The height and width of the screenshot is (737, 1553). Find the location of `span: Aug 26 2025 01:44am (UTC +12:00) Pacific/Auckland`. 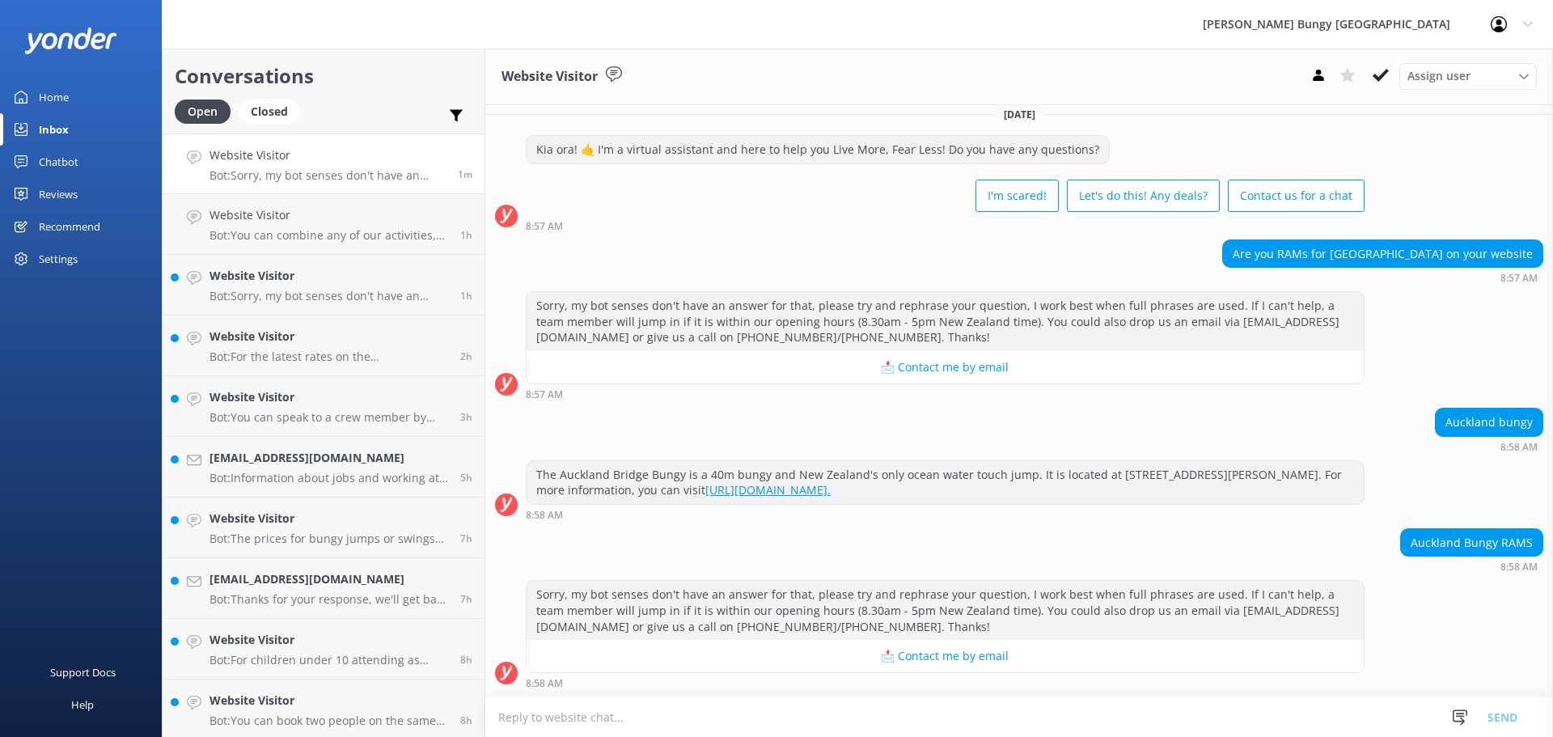

span: Aug 26 2025 01:44am (UTC +12:00) Pacific/Auckland is located at coordinates (466, 538).